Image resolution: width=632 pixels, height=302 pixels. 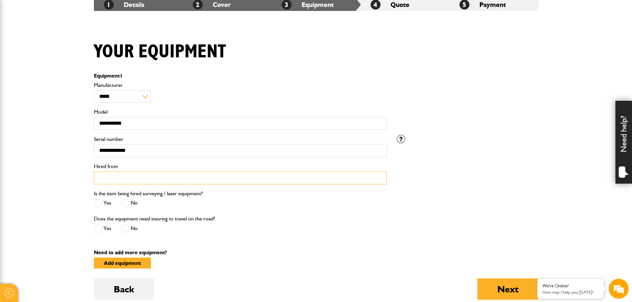 What do you see at coordinates (73, 41) in the screenshot?
I see `div: Chat with us now` at bounding box center [73, 41].